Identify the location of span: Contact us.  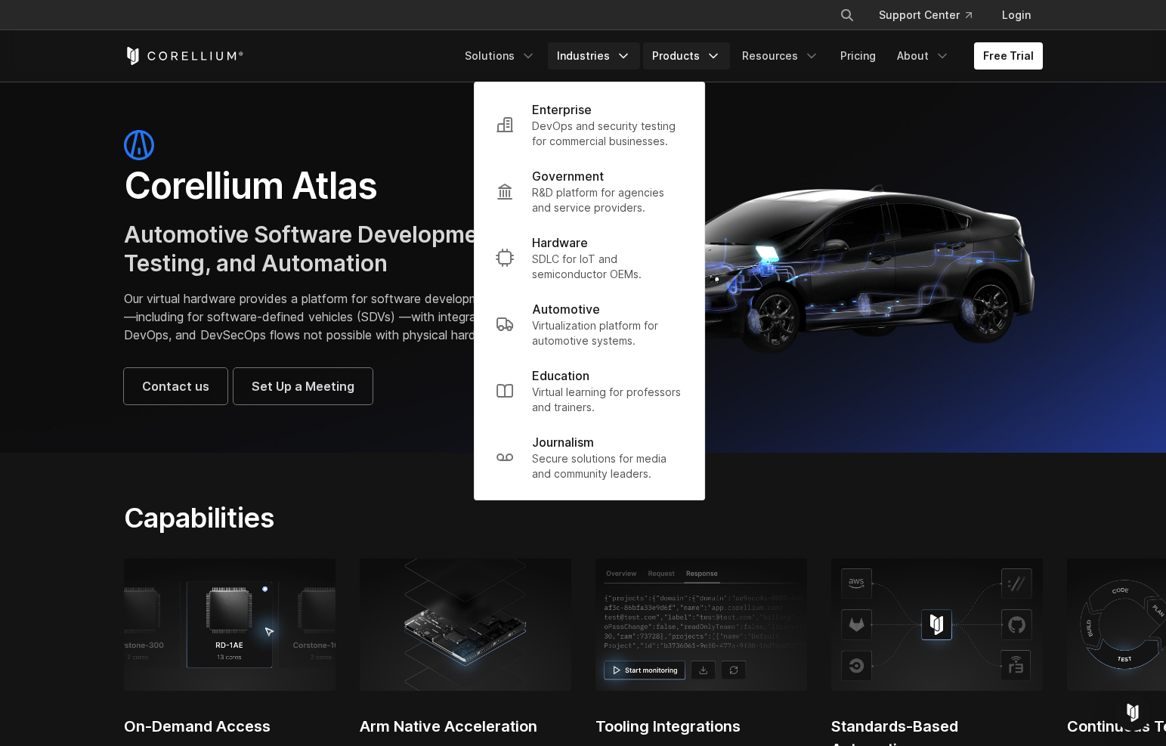
(175, 386).